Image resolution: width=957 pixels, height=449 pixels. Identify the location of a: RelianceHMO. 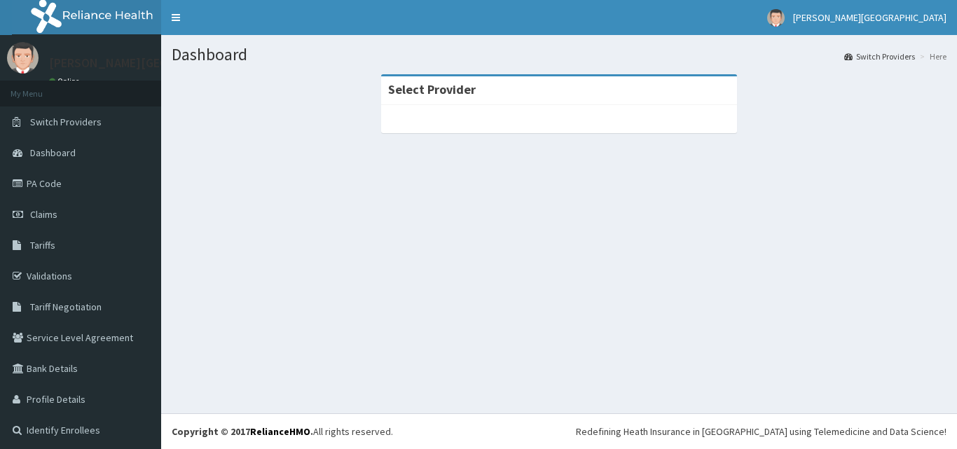
(280, 432).